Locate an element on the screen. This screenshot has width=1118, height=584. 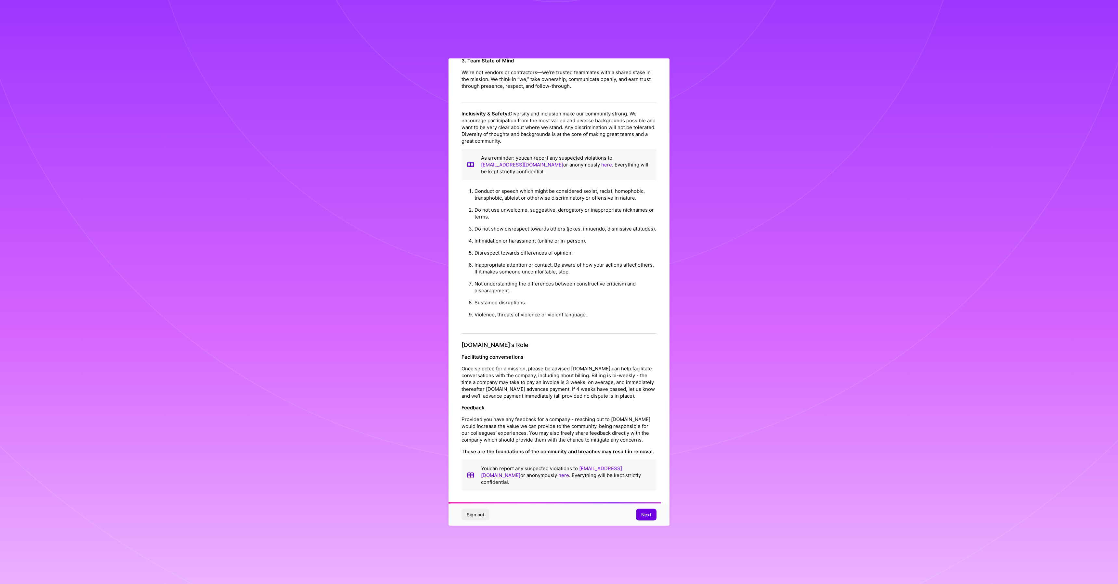
span: Next is located at coordinates (646, 514).